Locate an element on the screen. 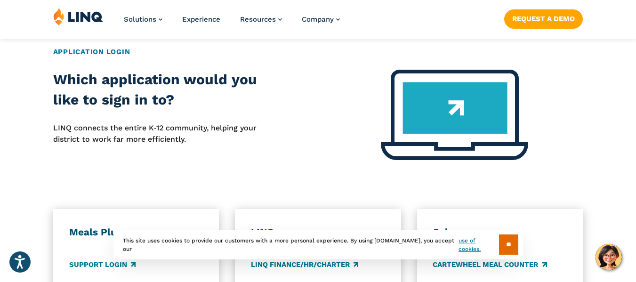 Image resolution: width=636 pixels, height=282 pixels. span: Company is located at coordinates (318, 19).